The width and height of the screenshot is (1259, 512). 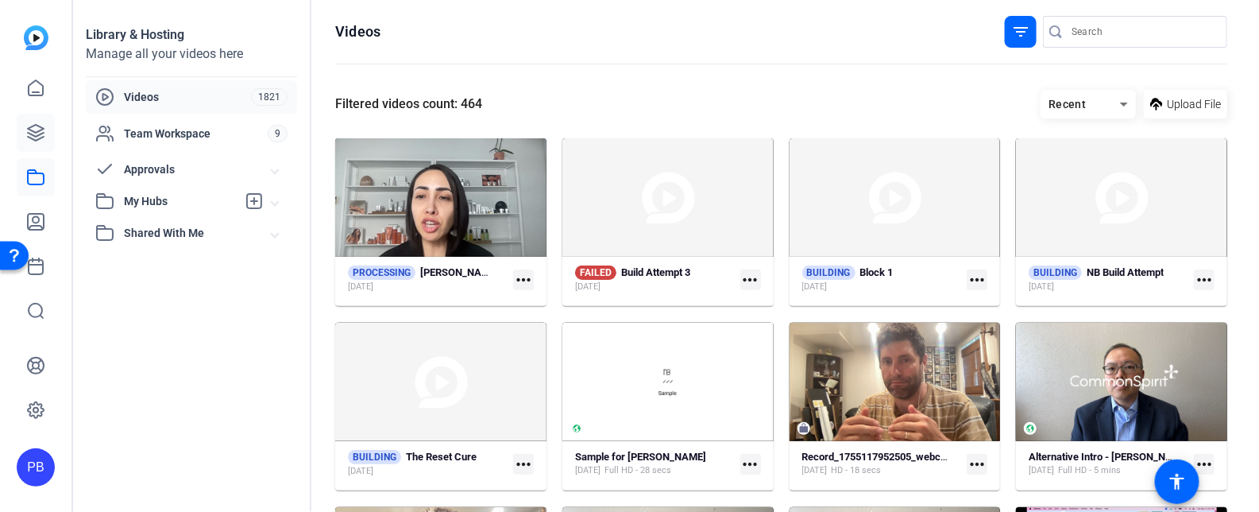 I want to click on span: 9, so click(x=277, y=133).